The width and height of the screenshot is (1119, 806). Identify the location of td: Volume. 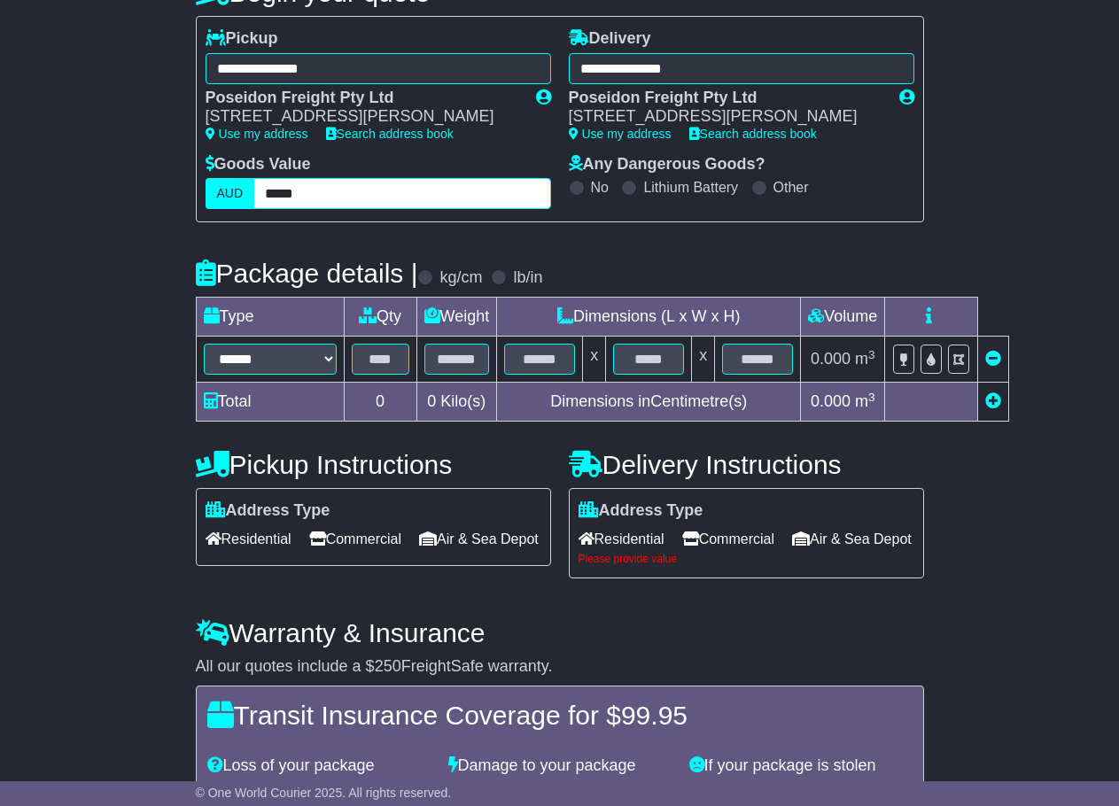
(843, 317).